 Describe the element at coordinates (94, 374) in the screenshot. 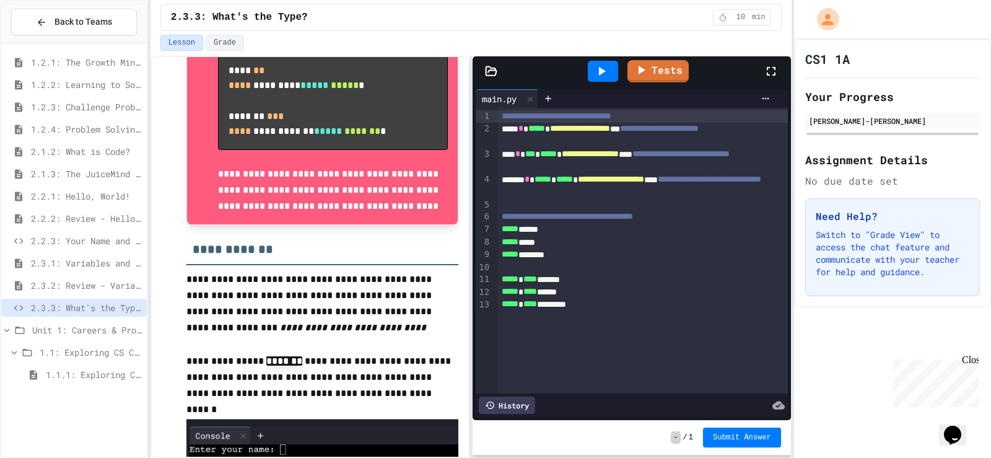

I see `span: 1.1.1: Exploring CS Careers` at that location.